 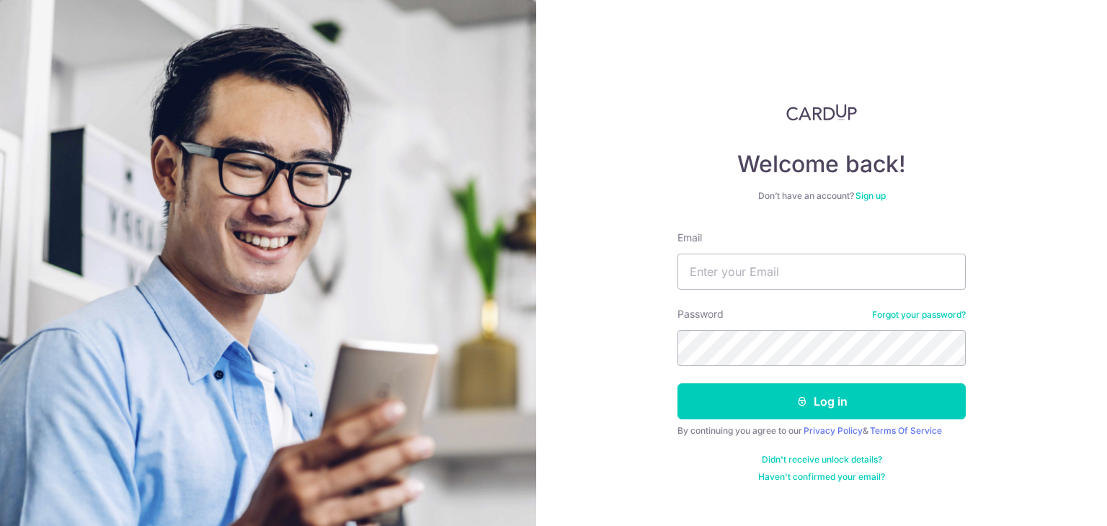 What do you see at coordinates (871, 195) in the screenshot?
I see `a: Sign up` at bounding box center [871, 195].